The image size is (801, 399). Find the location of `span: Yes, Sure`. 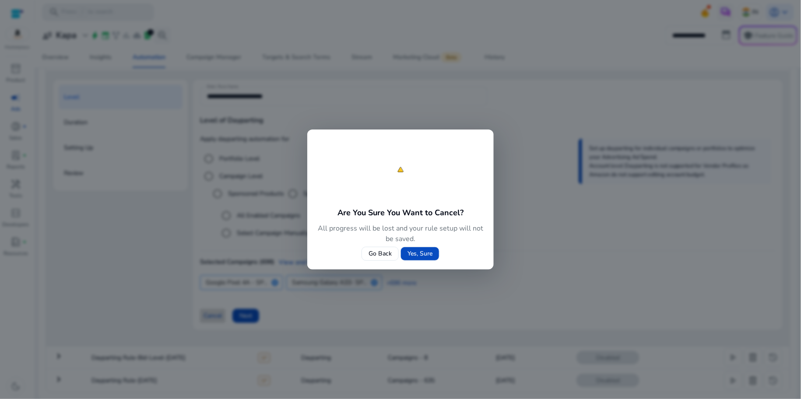

span: Yes, Sure is located at coordinates (420, 253).